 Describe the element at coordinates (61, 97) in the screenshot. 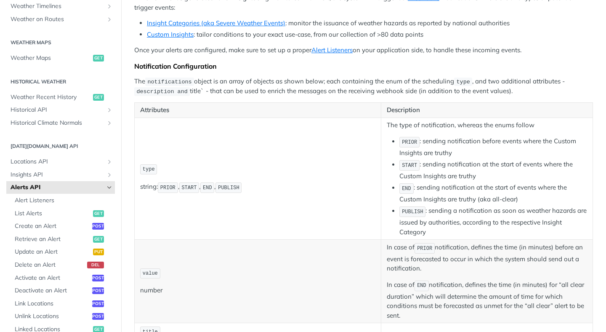

I see `a: Weather Recent Historyget` at that location.